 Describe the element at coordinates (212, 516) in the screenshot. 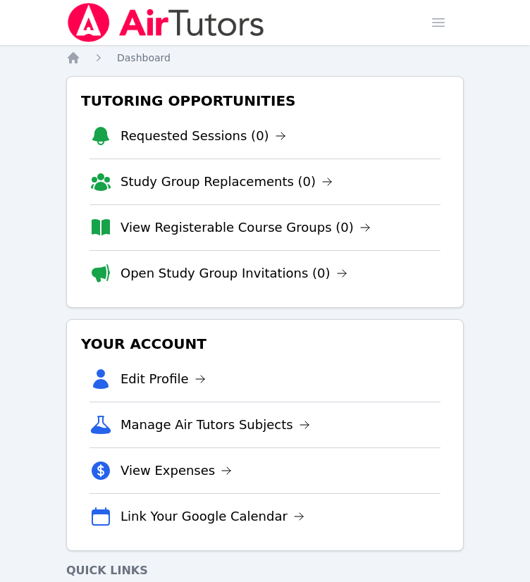

I see `a: Link Your Google Calendar` at that location.